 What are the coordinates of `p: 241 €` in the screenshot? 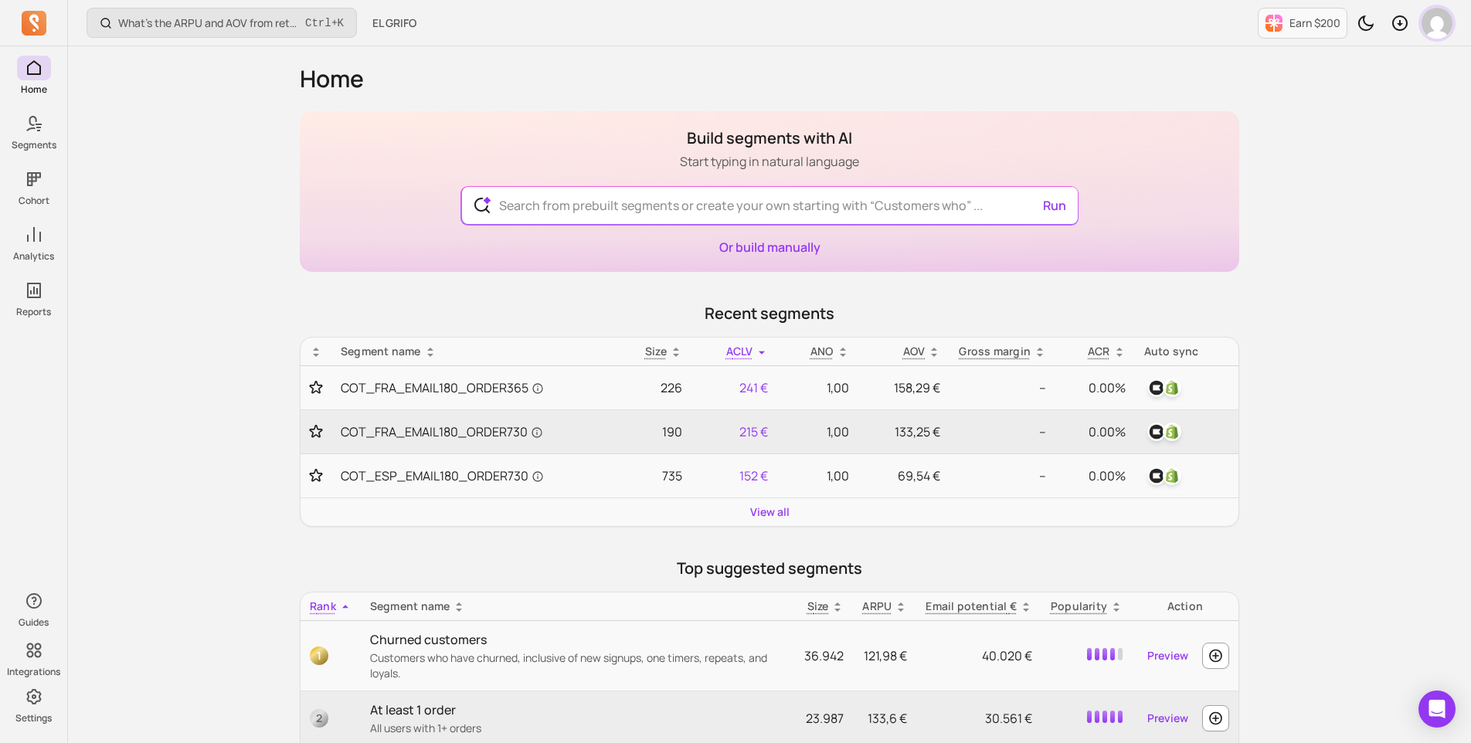 It's located at (735, 388).